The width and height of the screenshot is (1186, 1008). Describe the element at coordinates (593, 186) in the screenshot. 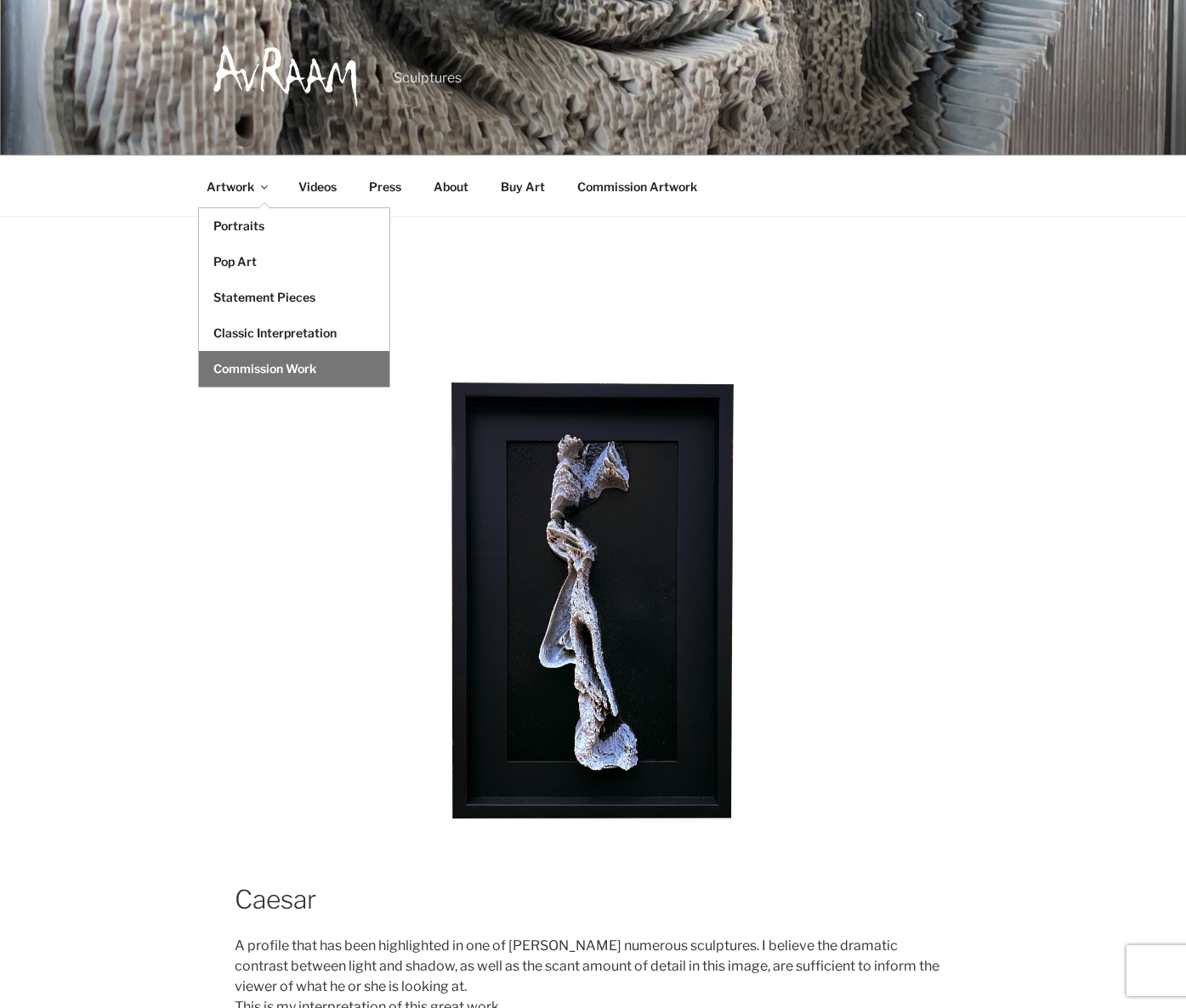

I see `nav: Top Menu` at that location.